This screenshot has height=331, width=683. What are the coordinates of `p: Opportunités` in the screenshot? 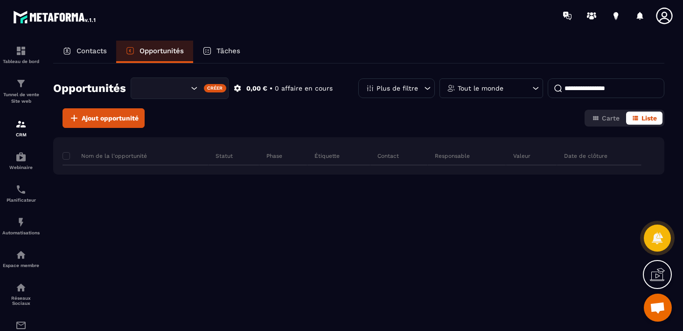 It's located at (161, 51).